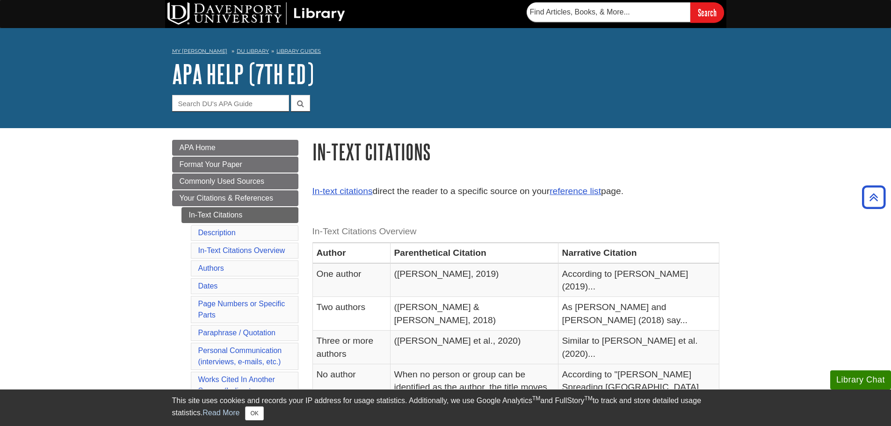  Describe the element at coordinates (221, 413) in the screenshot. I see `a: Read More` at that location.